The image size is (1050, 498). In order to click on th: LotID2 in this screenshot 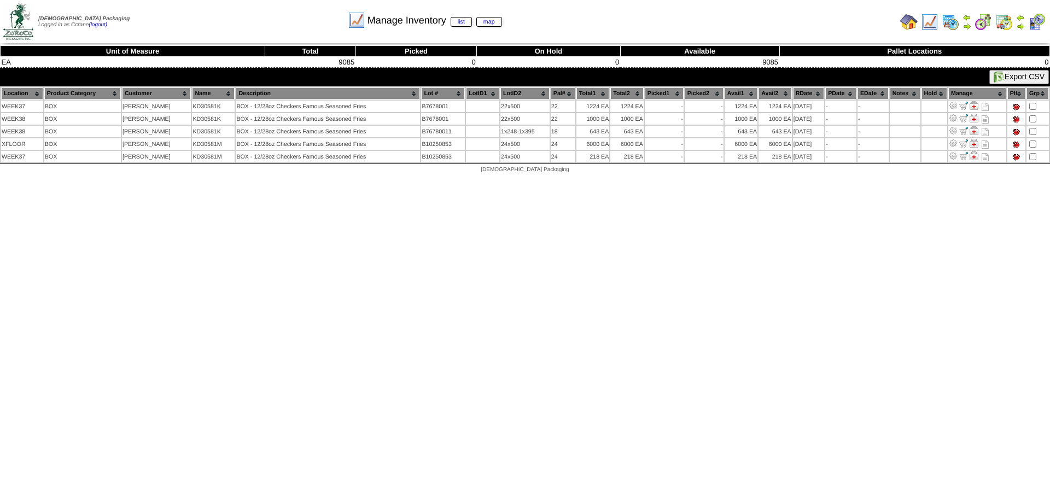, I will do `click(525, 94)`.